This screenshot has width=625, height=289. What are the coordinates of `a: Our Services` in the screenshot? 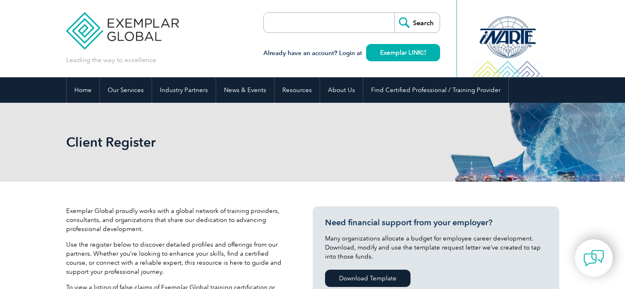 It's located at (126, 90).